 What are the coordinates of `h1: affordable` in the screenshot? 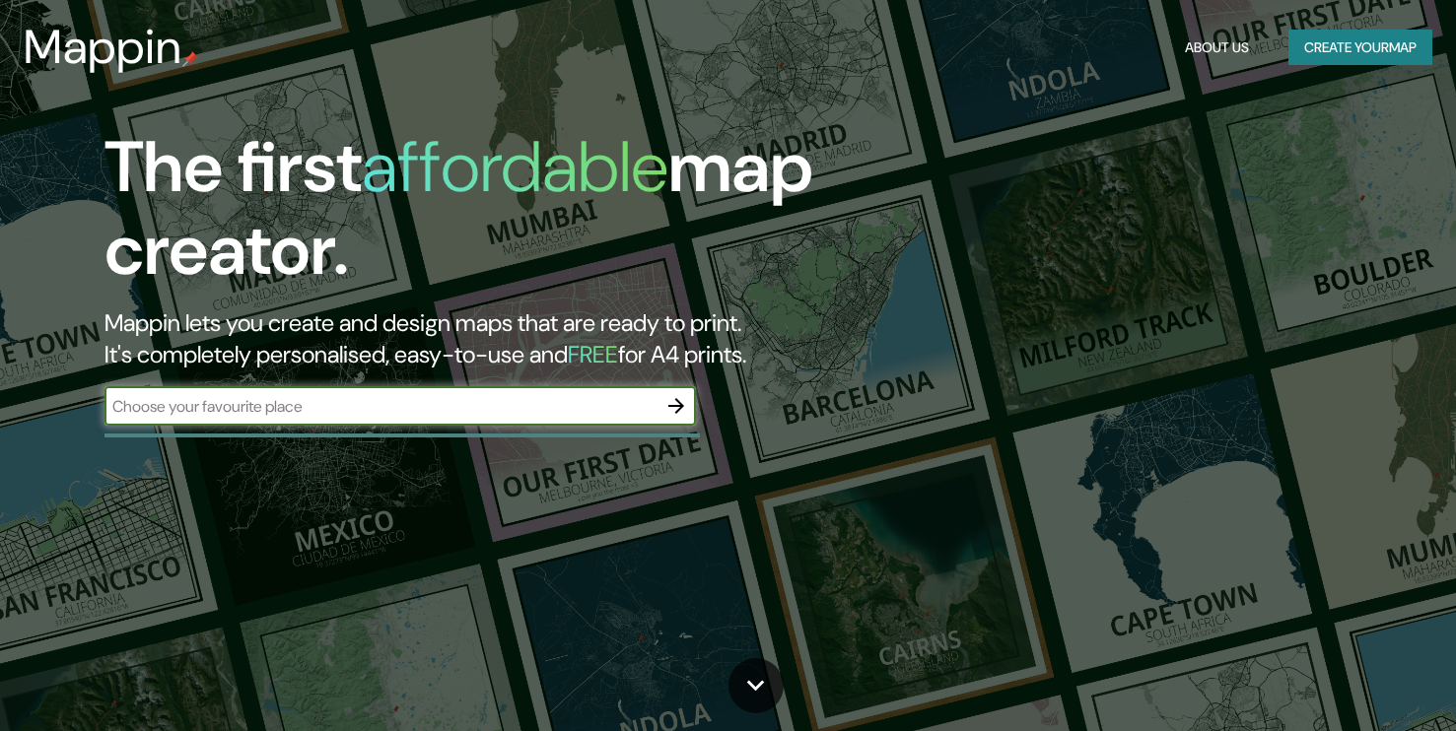 It's located at (514, 167).